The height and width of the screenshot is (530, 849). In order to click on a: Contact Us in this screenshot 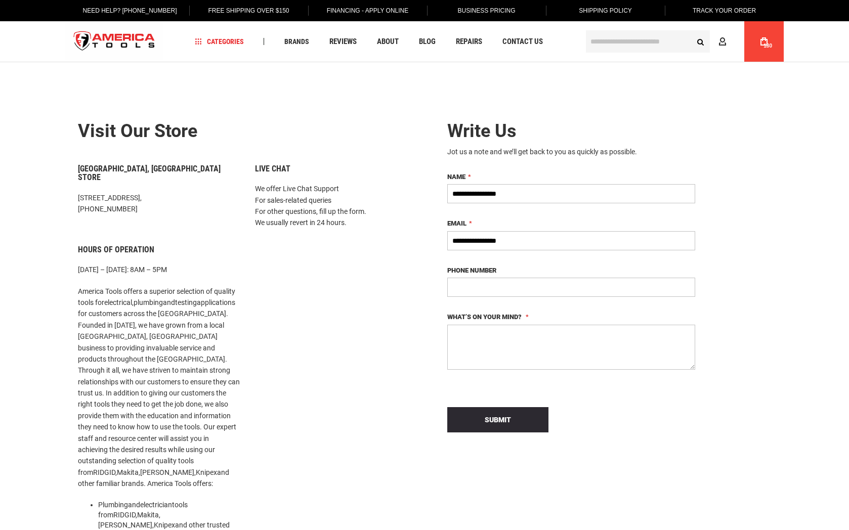, I will do `click(523, 41)`.